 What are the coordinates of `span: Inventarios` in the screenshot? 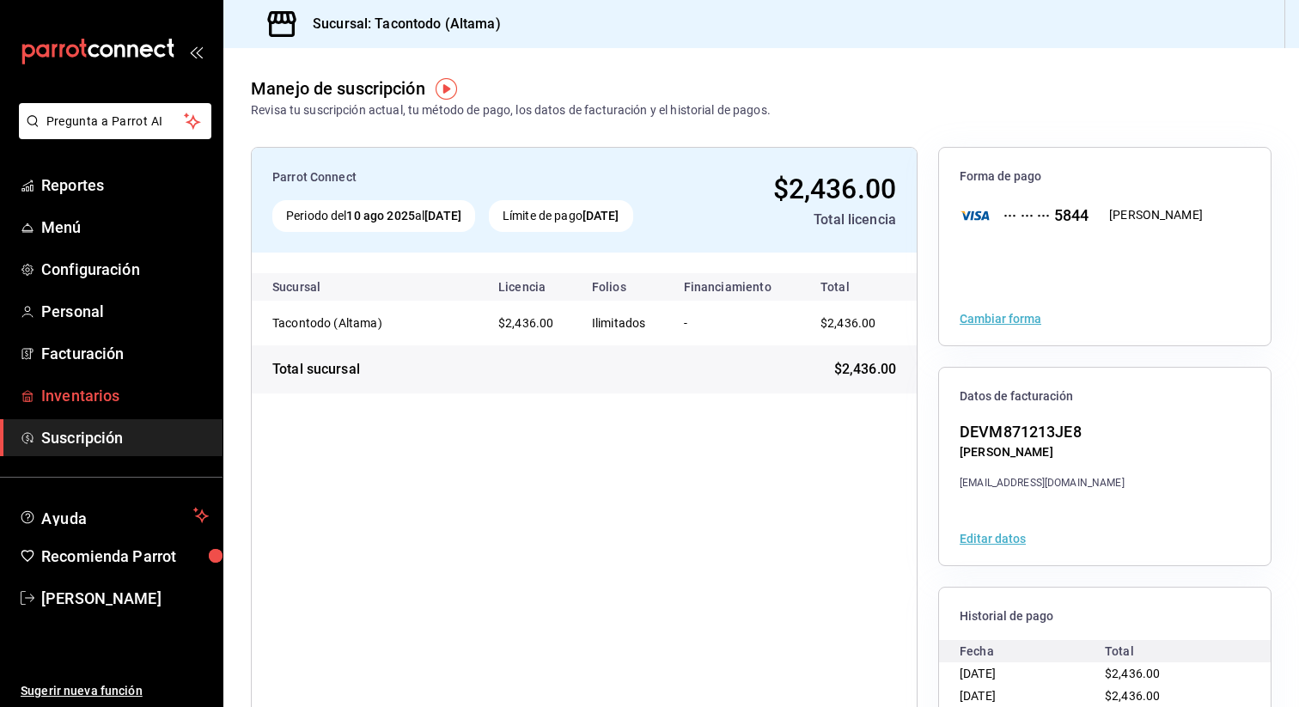 It's located at (125, 395).